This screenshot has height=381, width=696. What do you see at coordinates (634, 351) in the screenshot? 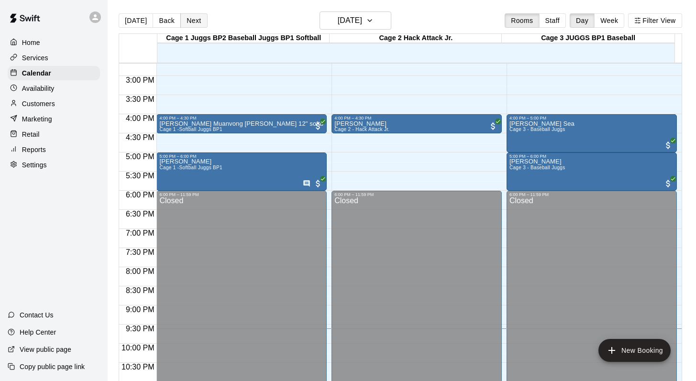
I see `button: add` at bounding box center [634, 351].